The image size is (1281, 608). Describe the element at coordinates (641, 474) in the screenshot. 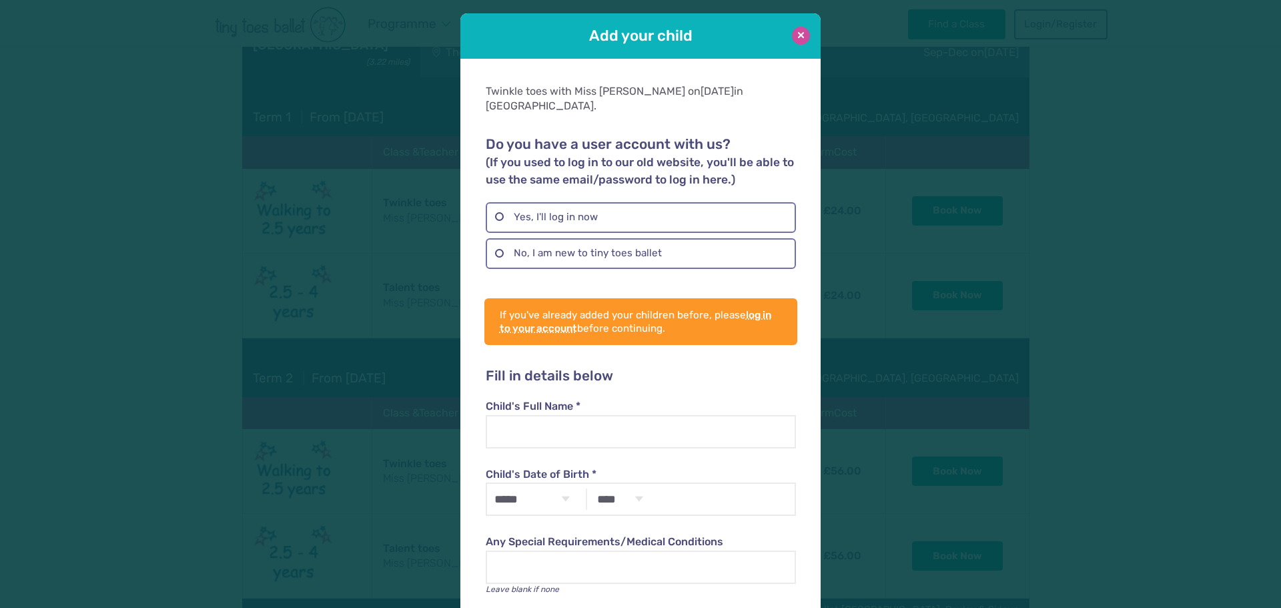

I see `label: Child's Date of Birth *` at that location.